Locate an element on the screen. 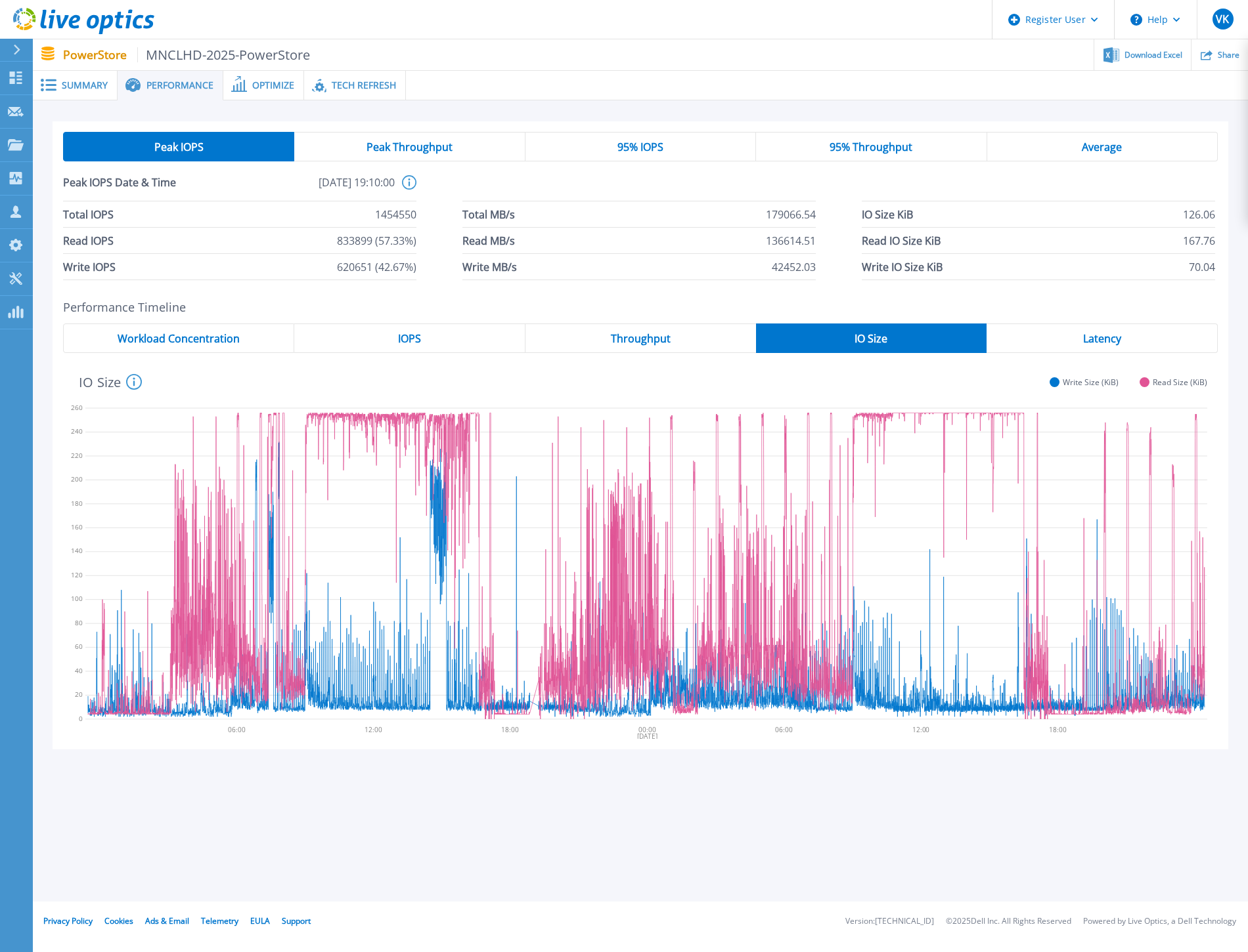 The width and height of the screenshot is (1248, 952). span: Read IO Size KiB is located at coordinates (901, 240).